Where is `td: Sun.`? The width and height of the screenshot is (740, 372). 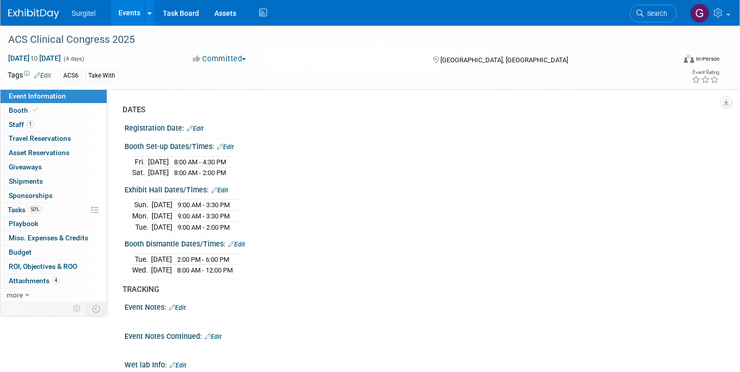 td: Sun. is located at coordinates (142, 205).